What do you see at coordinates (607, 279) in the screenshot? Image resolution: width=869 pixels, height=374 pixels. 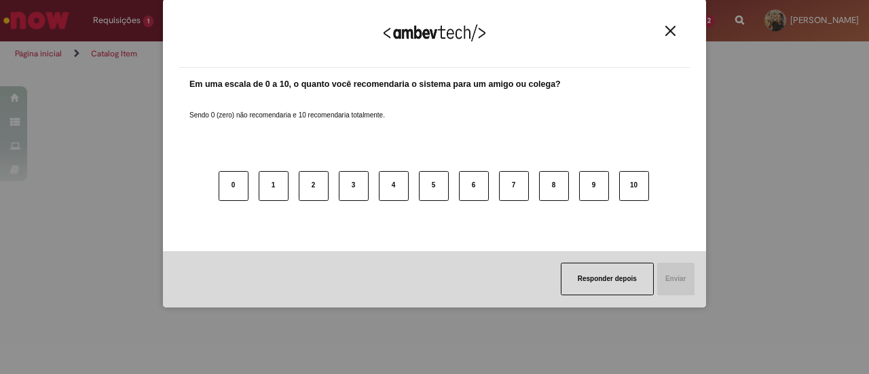 I see `button: Responder depois` at bounding box center [607, 279].